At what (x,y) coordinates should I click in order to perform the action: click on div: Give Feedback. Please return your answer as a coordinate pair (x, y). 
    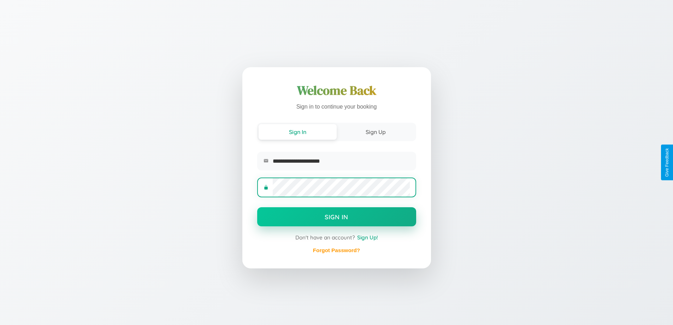
    Looking at the image, I should click on (667, 162).